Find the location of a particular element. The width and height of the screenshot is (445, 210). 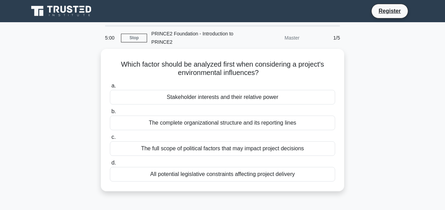

span: a. is located at coordinates (113, 86).